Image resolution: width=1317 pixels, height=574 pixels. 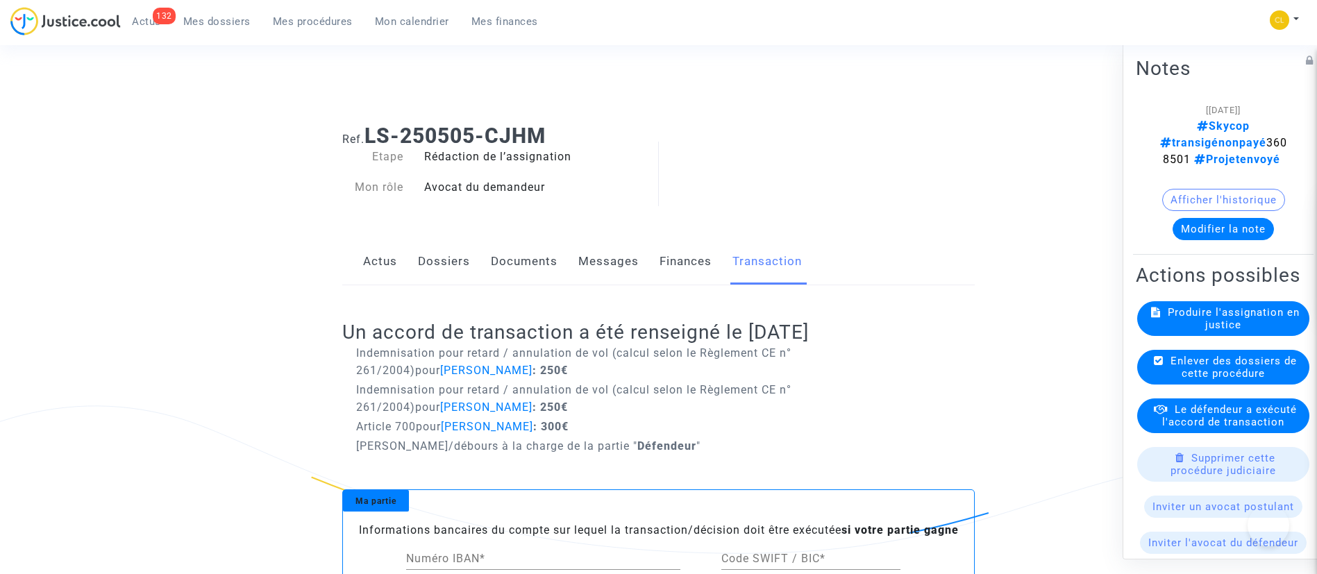 What do you see at coordinates (373, 157) in the screenshot?
I see `div: Etape` at bounding box center [373, 157].